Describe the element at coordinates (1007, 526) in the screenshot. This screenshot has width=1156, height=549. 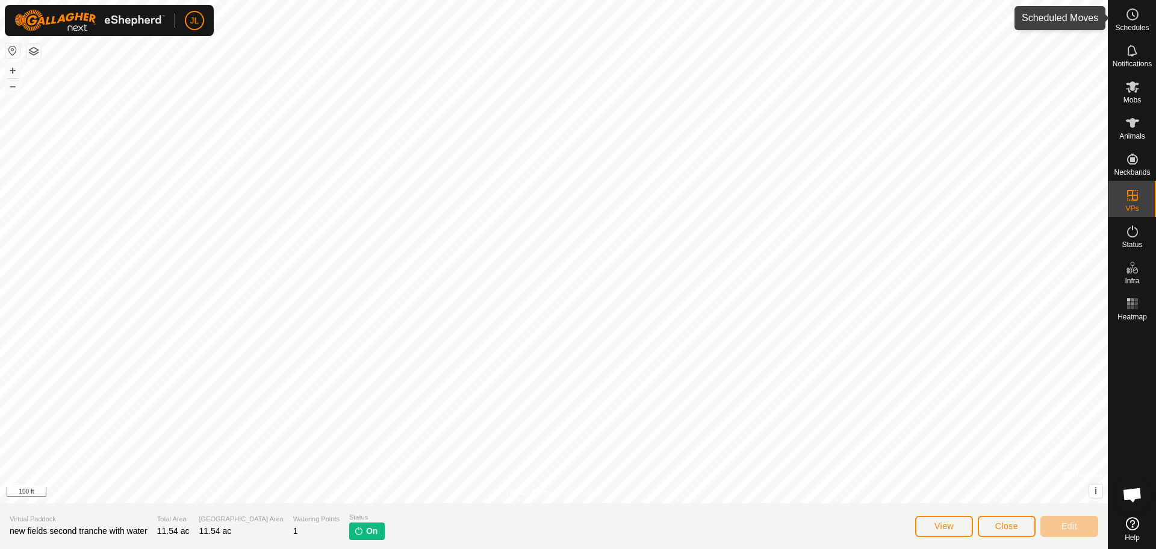
I see `span: Close` at that location.